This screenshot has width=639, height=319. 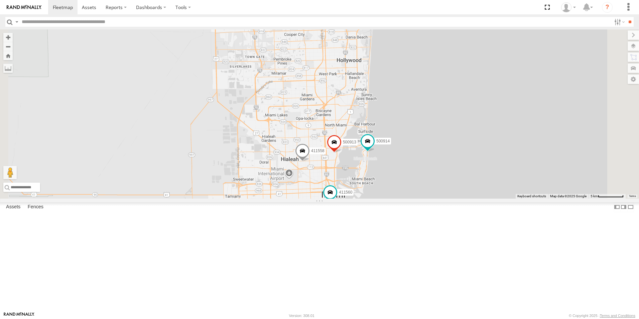 What do you see at coordinates (10, 173) in the screenshot?
I see `button: Drag Pegman onto the map to open Street View` at bounding box center [10, 173].